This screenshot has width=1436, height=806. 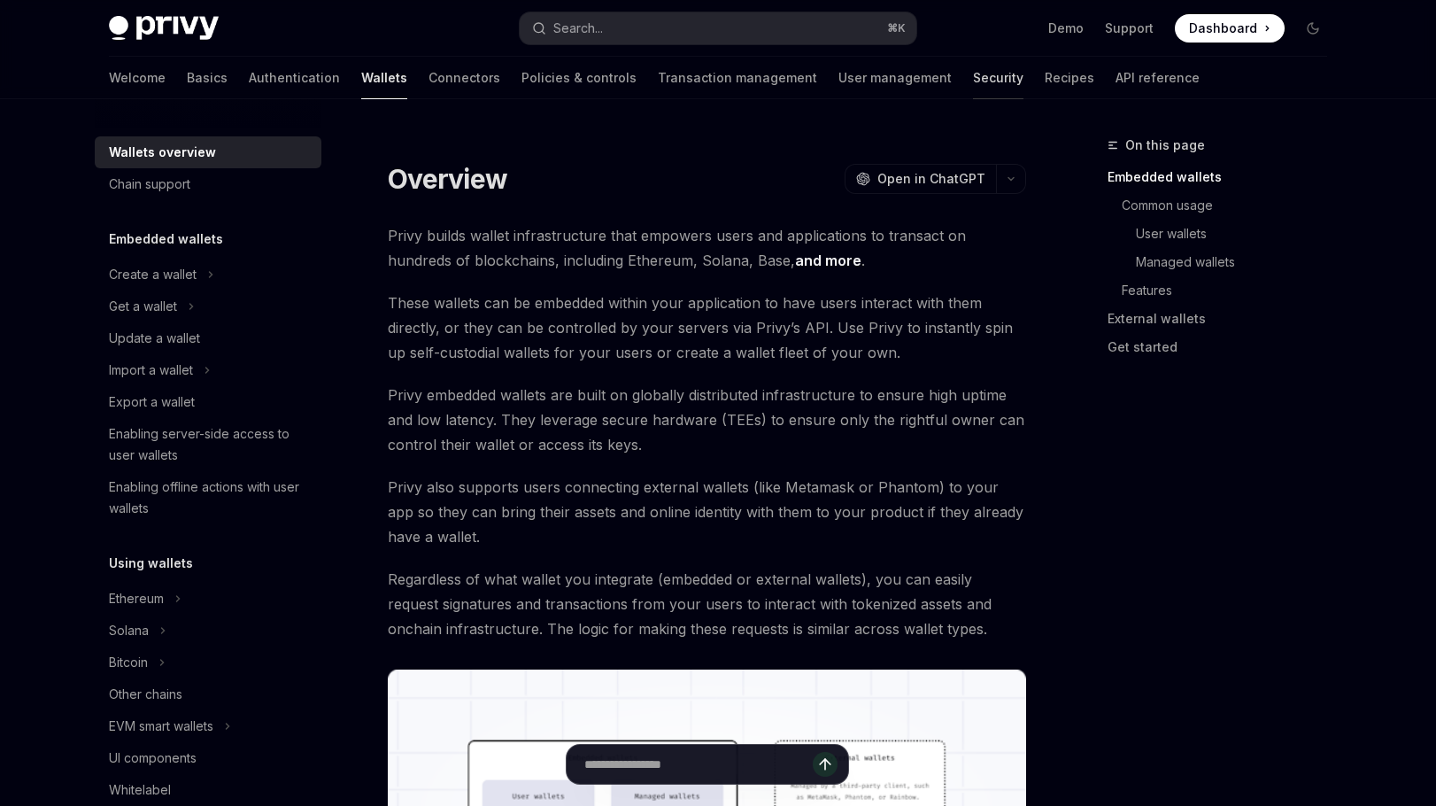 What do you see at coordinates (1225, 347) in the screenshot?
I see `a: Get started` at bounding box center [1225, 347].